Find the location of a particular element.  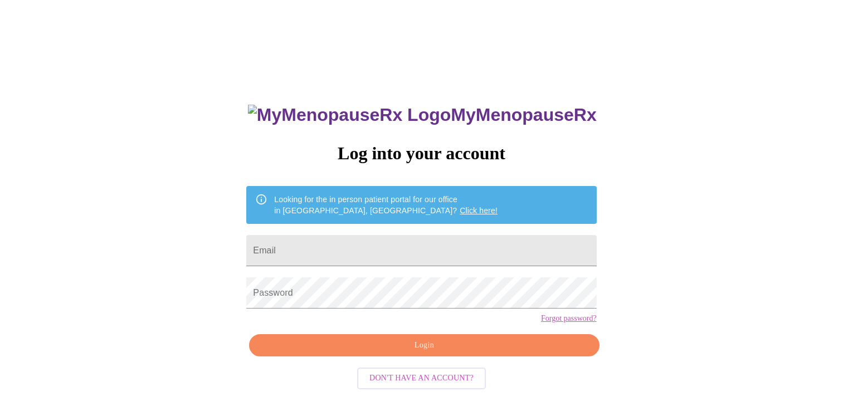

h3: MyMenopauseRx is located at coordinates (422, 115).